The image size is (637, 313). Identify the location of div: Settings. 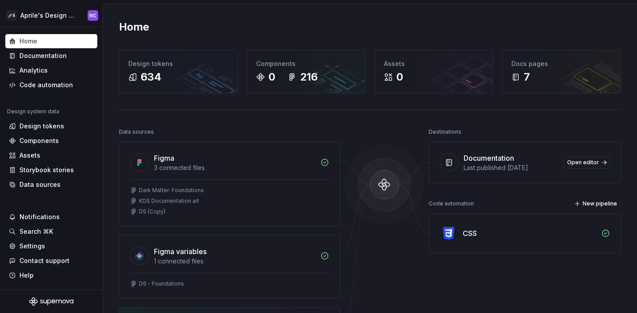
(32, 246).